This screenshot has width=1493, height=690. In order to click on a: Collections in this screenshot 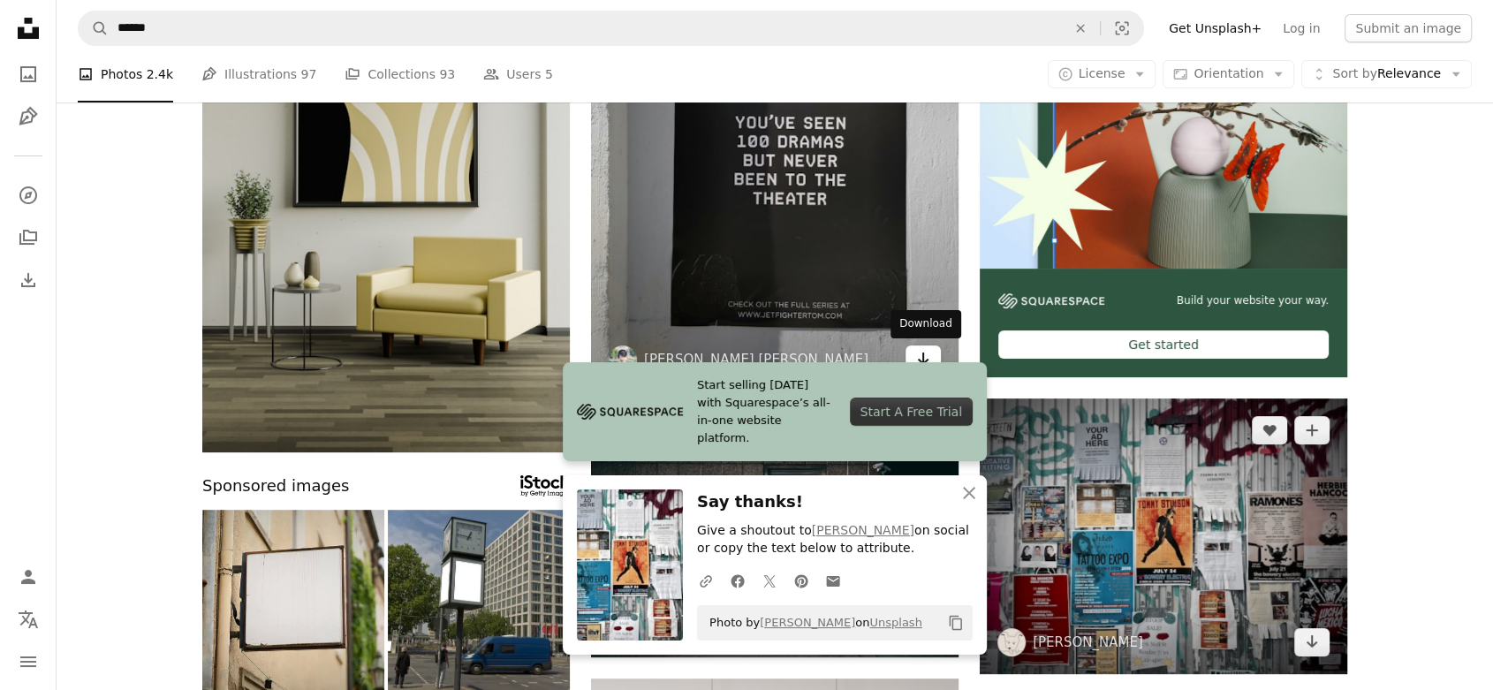, I will do `click(28, 238)`.